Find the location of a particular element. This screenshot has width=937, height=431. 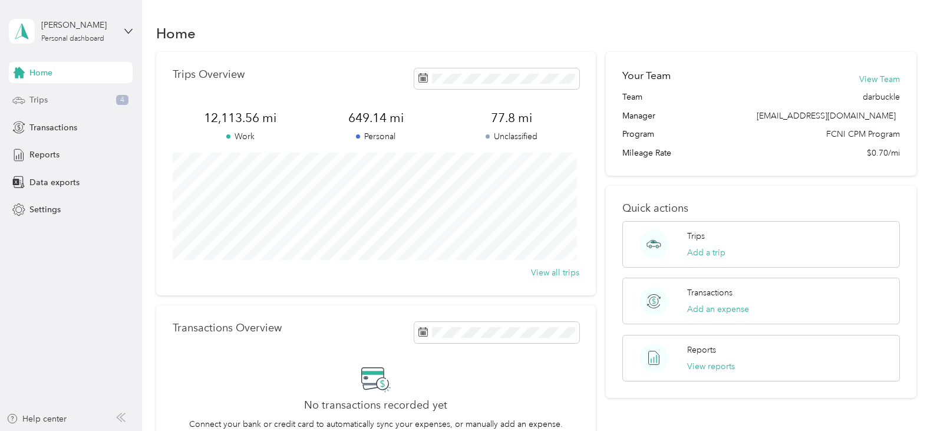

p: Personal is located at coordinates (376, 136).